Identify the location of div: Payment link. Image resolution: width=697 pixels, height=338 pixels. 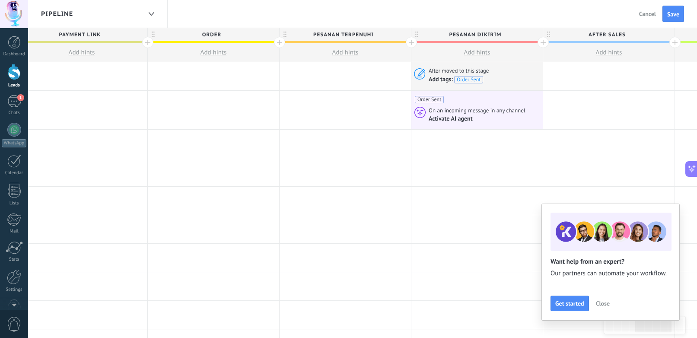
(82, 35).